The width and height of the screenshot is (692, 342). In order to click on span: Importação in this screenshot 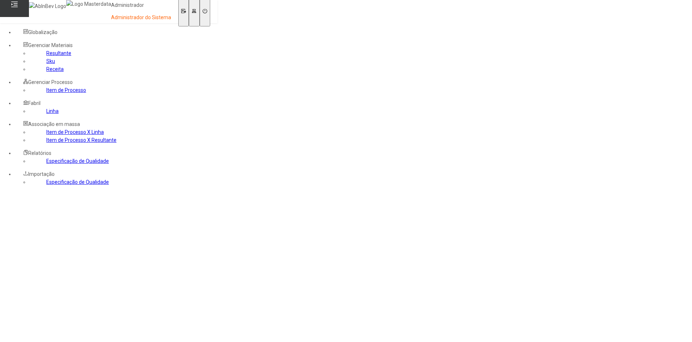, I will do `click(41, 174)`.